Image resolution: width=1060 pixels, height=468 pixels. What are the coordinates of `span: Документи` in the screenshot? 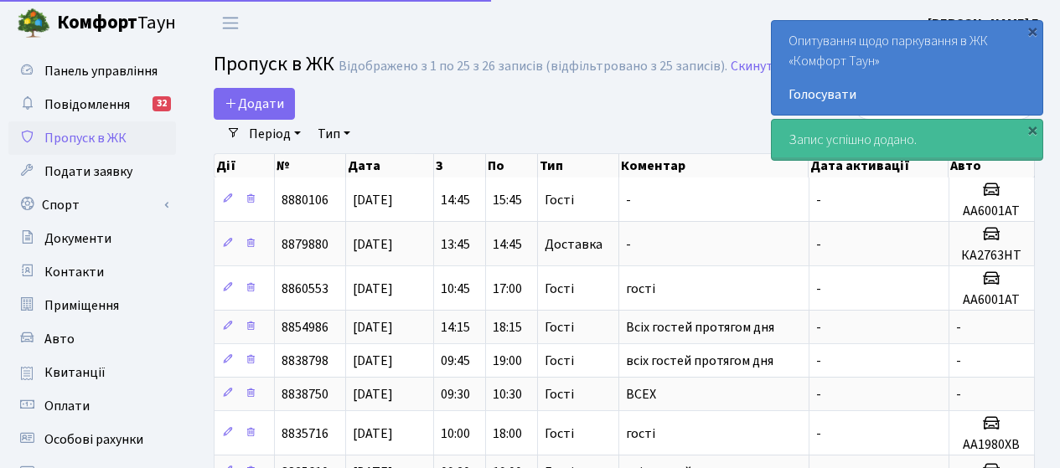 It's located at (78, 239).